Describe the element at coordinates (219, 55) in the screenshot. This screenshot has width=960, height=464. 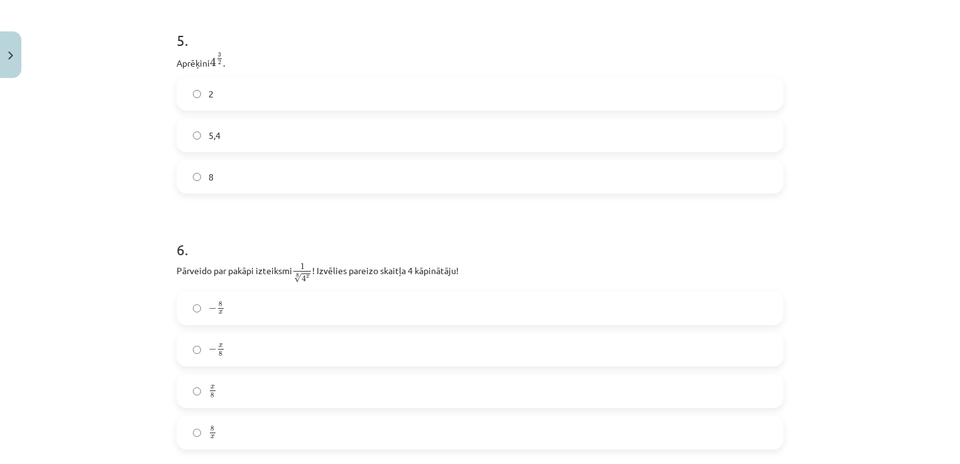
I see `span: 3` at that location.